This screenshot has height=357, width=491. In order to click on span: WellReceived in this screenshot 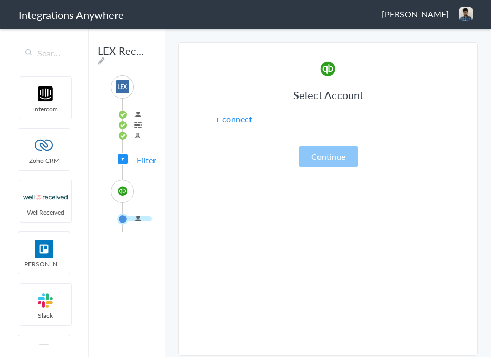, I will do `click(45, 212)`.